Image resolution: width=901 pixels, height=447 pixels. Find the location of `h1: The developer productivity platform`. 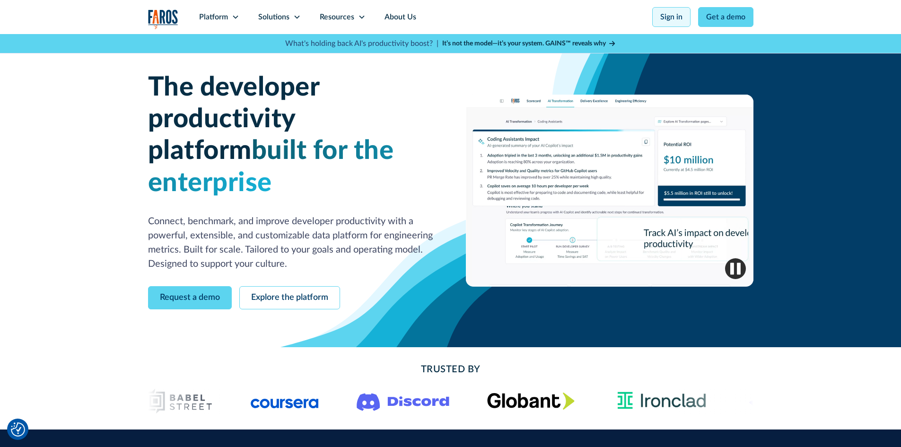

h1: The developer productivity platform is located at coordinates (292, 135).